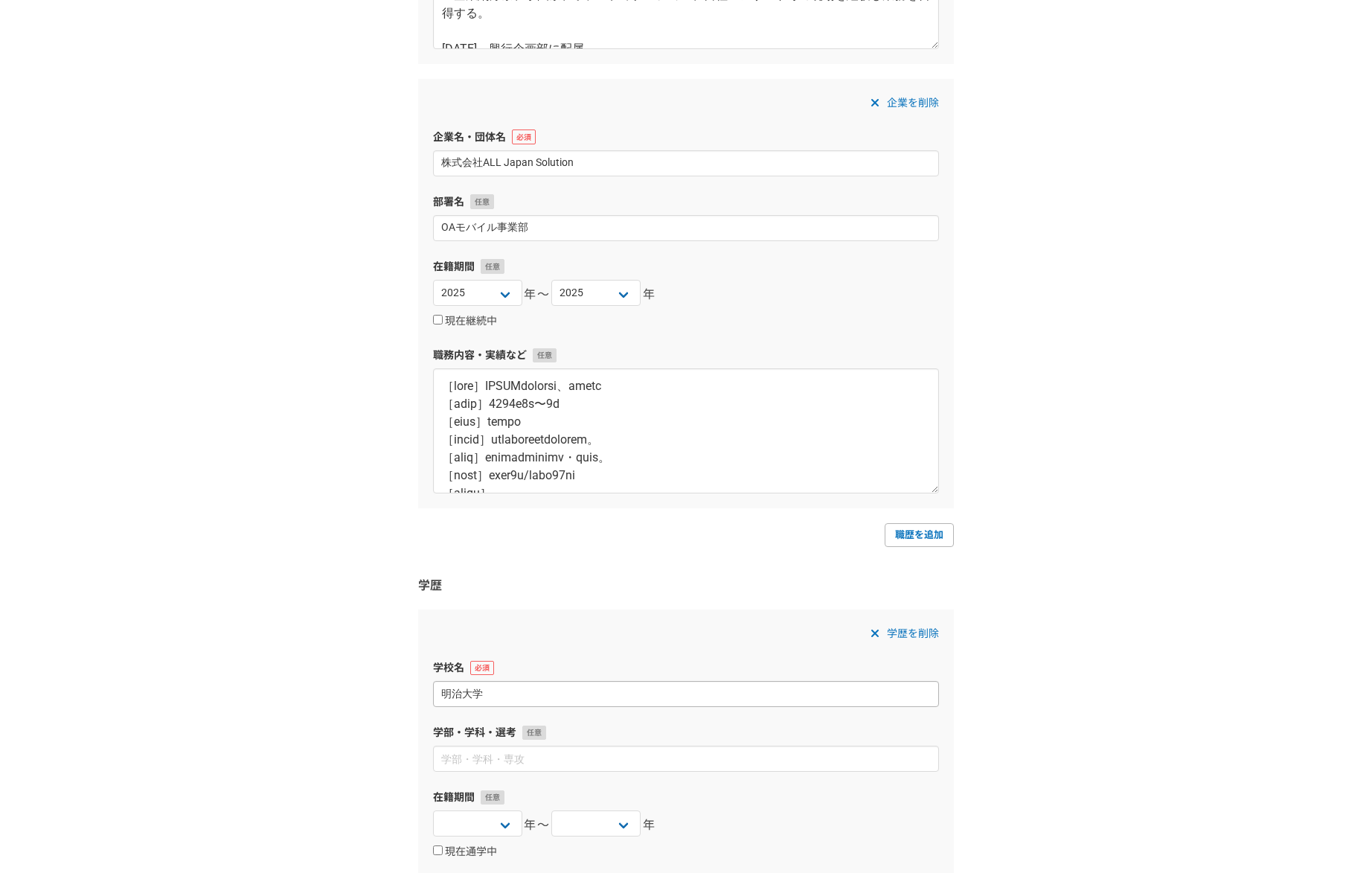  What do you see at coordinates (686, 759) in the screenshot?
I see `input: 学部・学科・専攻` at bounding box center [686, 759].